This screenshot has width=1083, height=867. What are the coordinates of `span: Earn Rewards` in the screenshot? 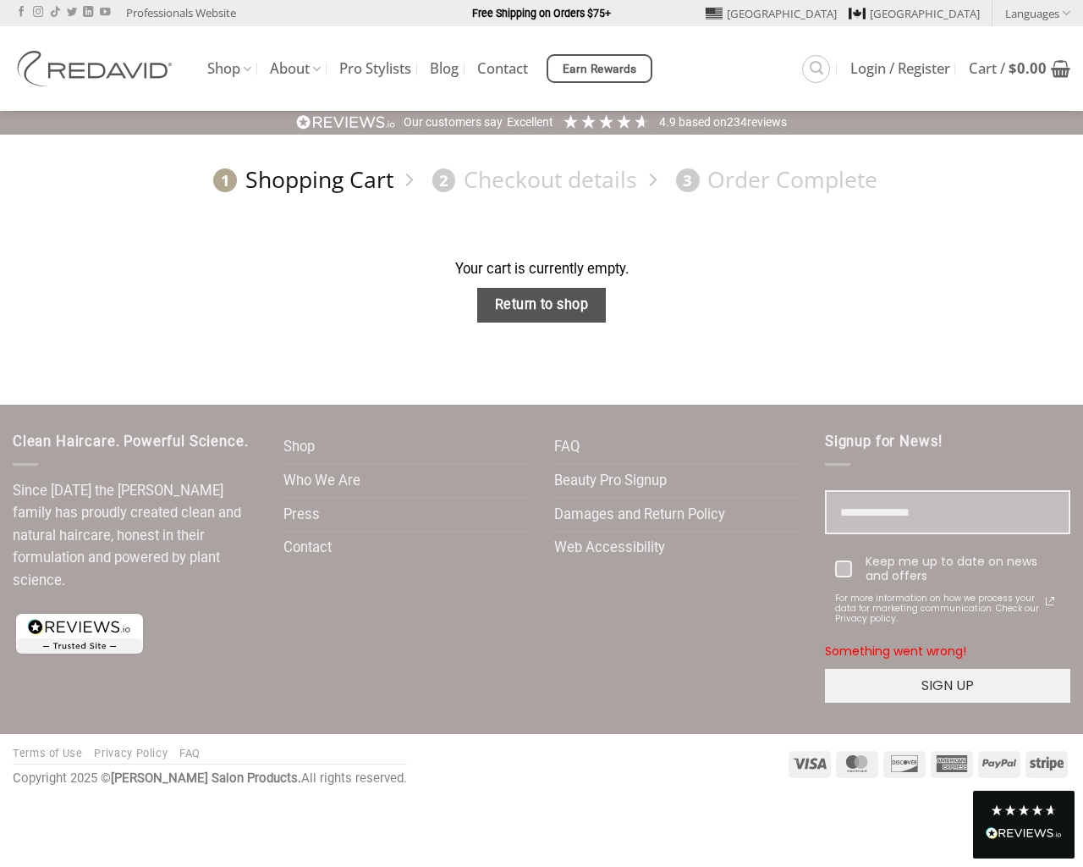 It's located at (600, 69).